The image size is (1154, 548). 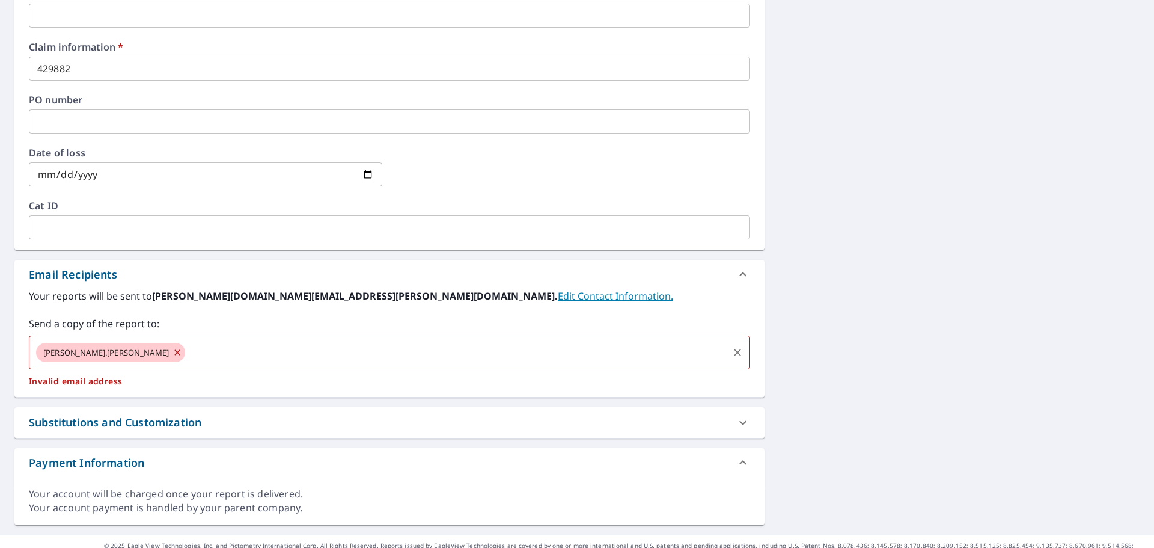 What do you see at coordinates (390, 323) in the screenshot?
I see `label: Send a copy of the report to:` at bounding box center [390, 323].